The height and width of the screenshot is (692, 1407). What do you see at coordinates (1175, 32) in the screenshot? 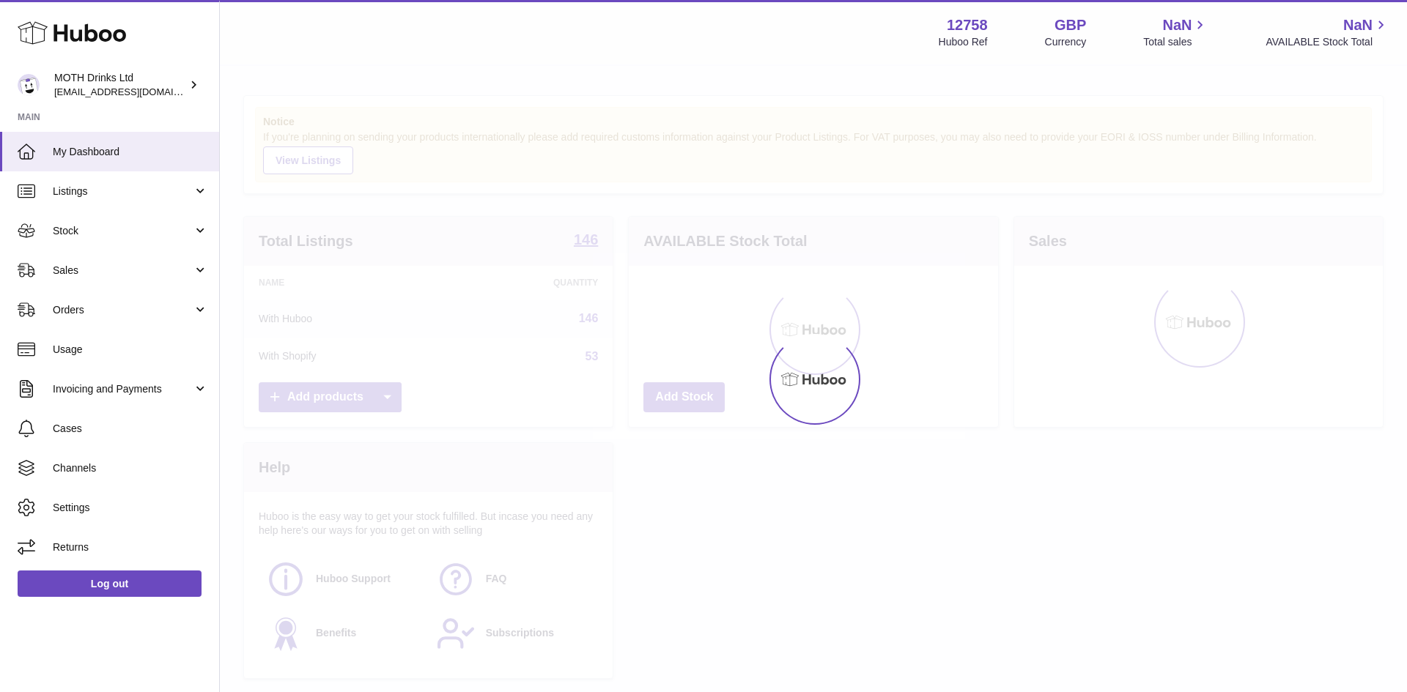
I see `a: NaN Total sales` at bounding box center [1175, 32].